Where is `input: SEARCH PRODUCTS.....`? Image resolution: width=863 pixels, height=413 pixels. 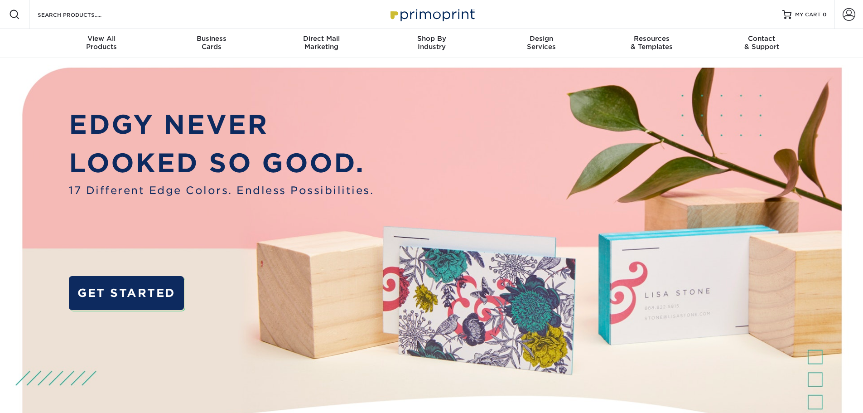
input: SEARCH PRODUCTS..... is located at coordinates (81, 15).